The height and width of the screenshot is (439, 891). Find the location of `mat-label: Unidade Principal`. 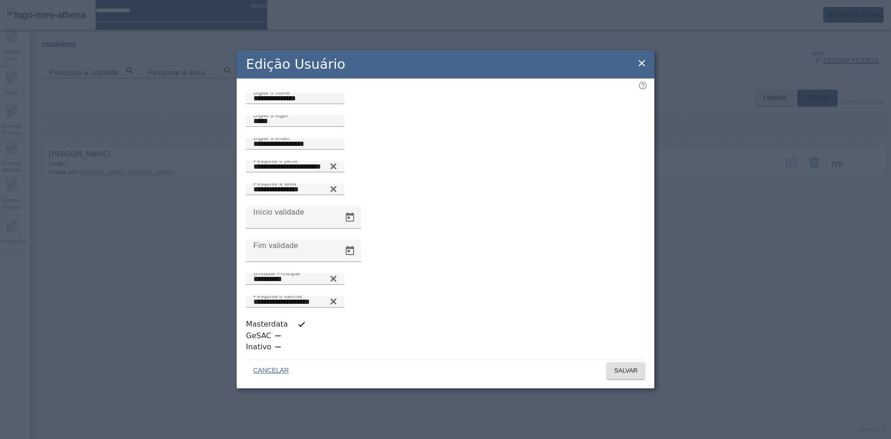

mat-label: Unidade Principal is located at coordinates (277, 273).